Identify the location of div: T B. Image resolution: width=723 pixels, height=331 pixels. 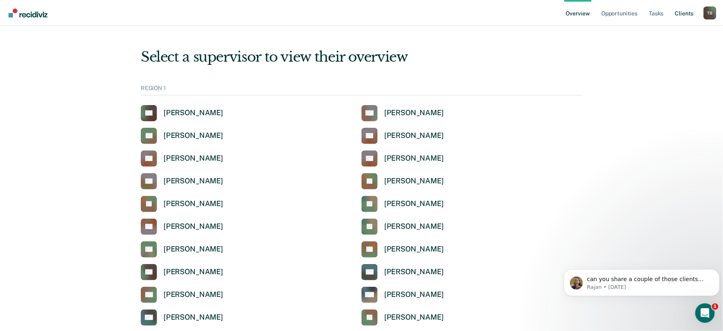
(710, 13).